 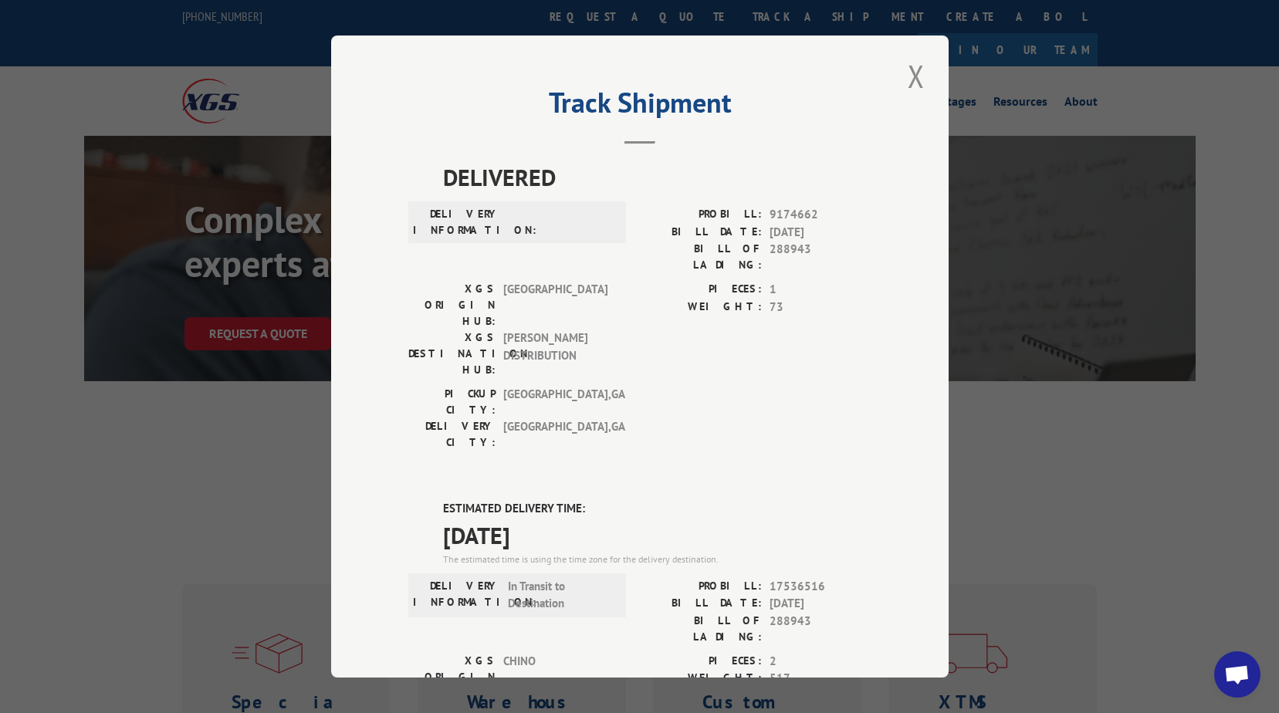 I want to click on label: PICKUP CITY:, so click(x=452, y=402).